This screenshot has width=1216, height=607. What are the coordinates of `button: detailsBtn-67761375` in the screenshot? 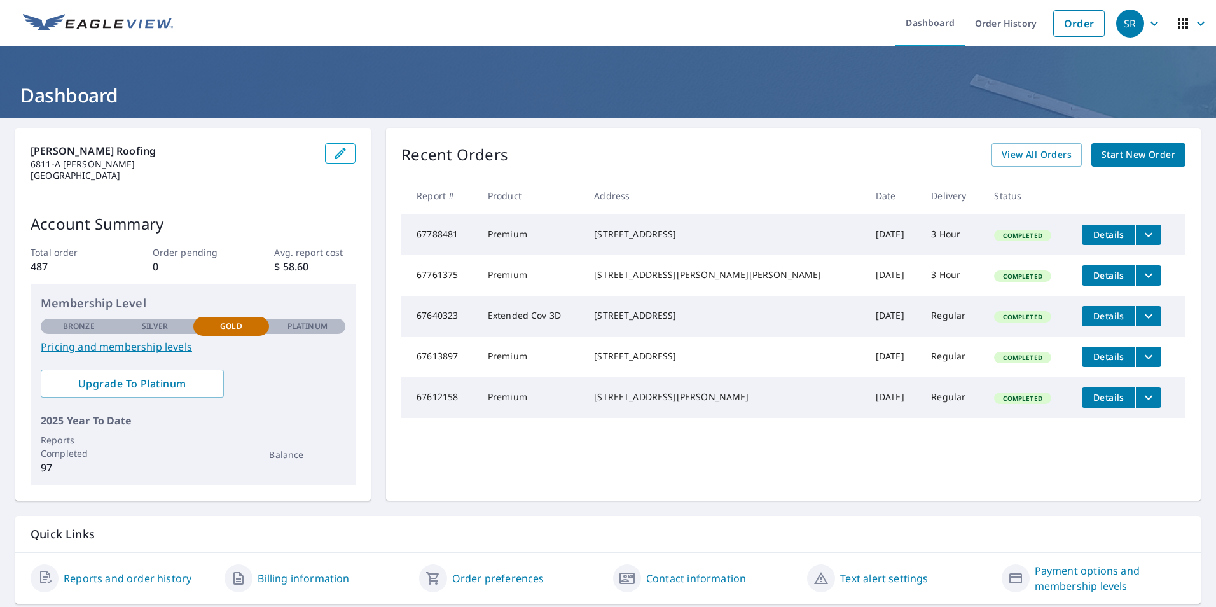 It's located at (1108, 275).